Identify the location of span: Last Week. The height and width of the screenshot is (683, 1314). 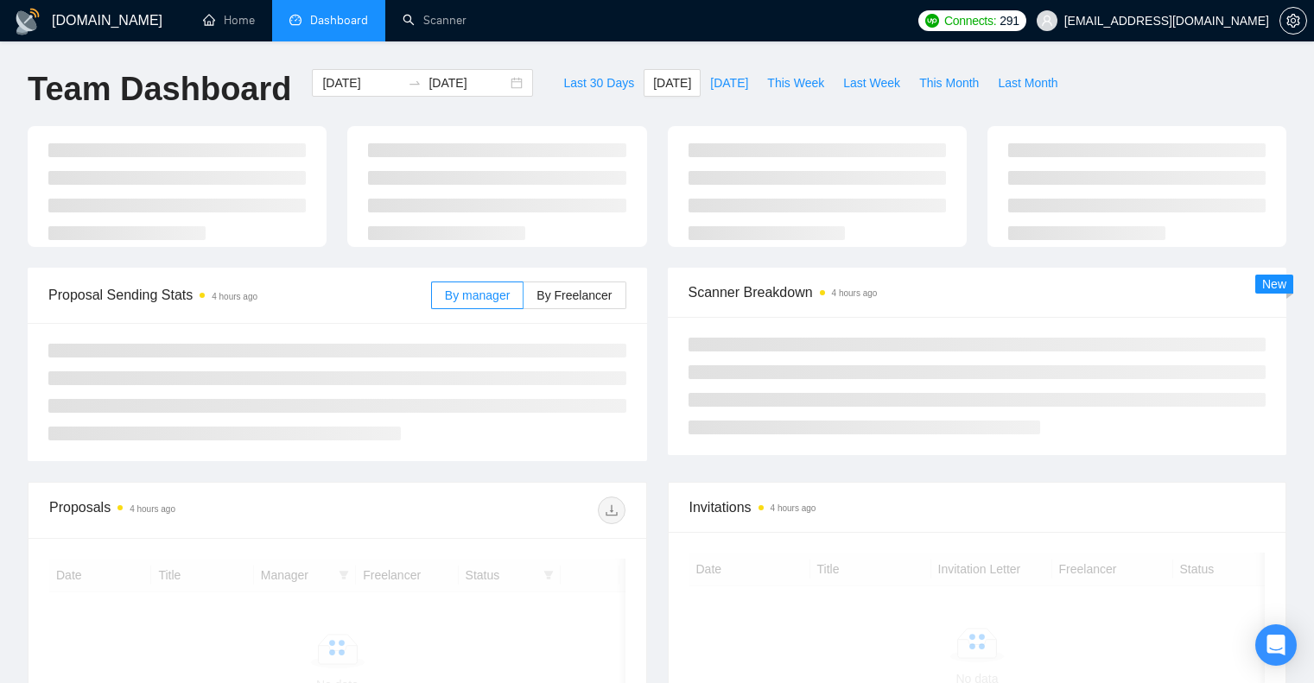
(871, 83).